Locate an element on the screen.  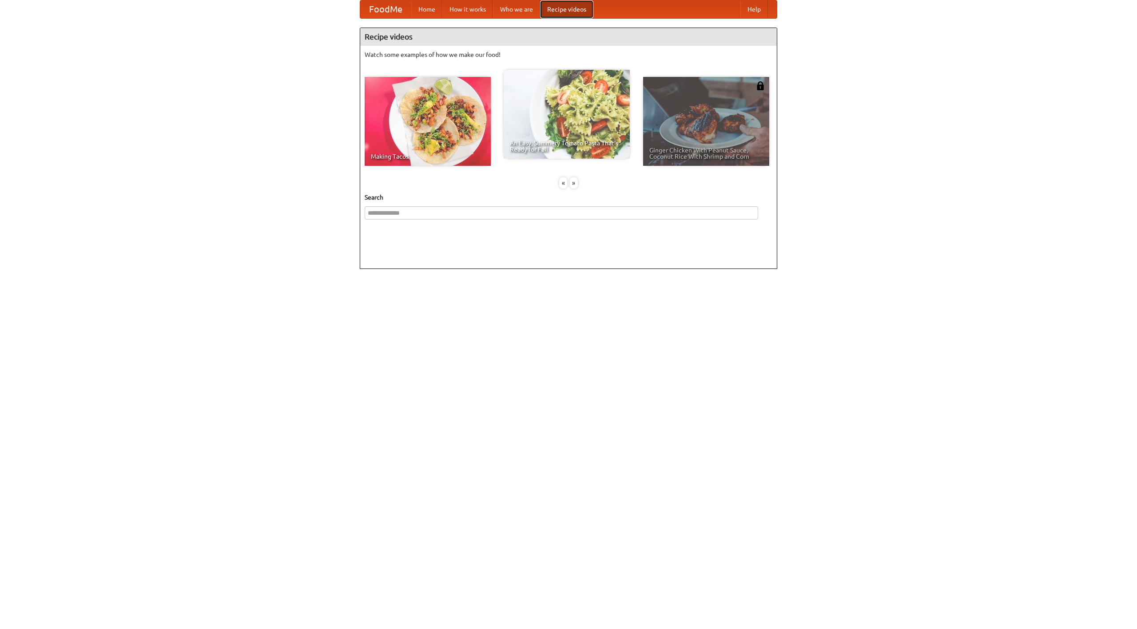
img: 483408.png is located at coordinates (761, 86).